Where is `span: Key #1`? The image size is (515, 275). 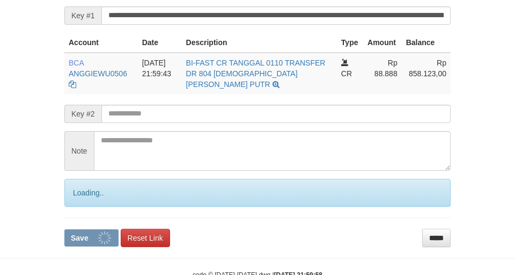
span: Key #1 is located at coordinates (83, 16).